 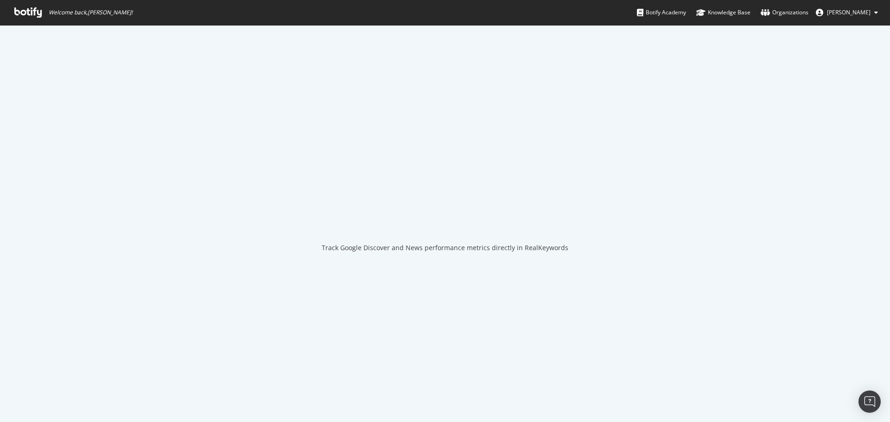 I want to click on div: Open Intercom Messenger, so click(x=870, y=402).